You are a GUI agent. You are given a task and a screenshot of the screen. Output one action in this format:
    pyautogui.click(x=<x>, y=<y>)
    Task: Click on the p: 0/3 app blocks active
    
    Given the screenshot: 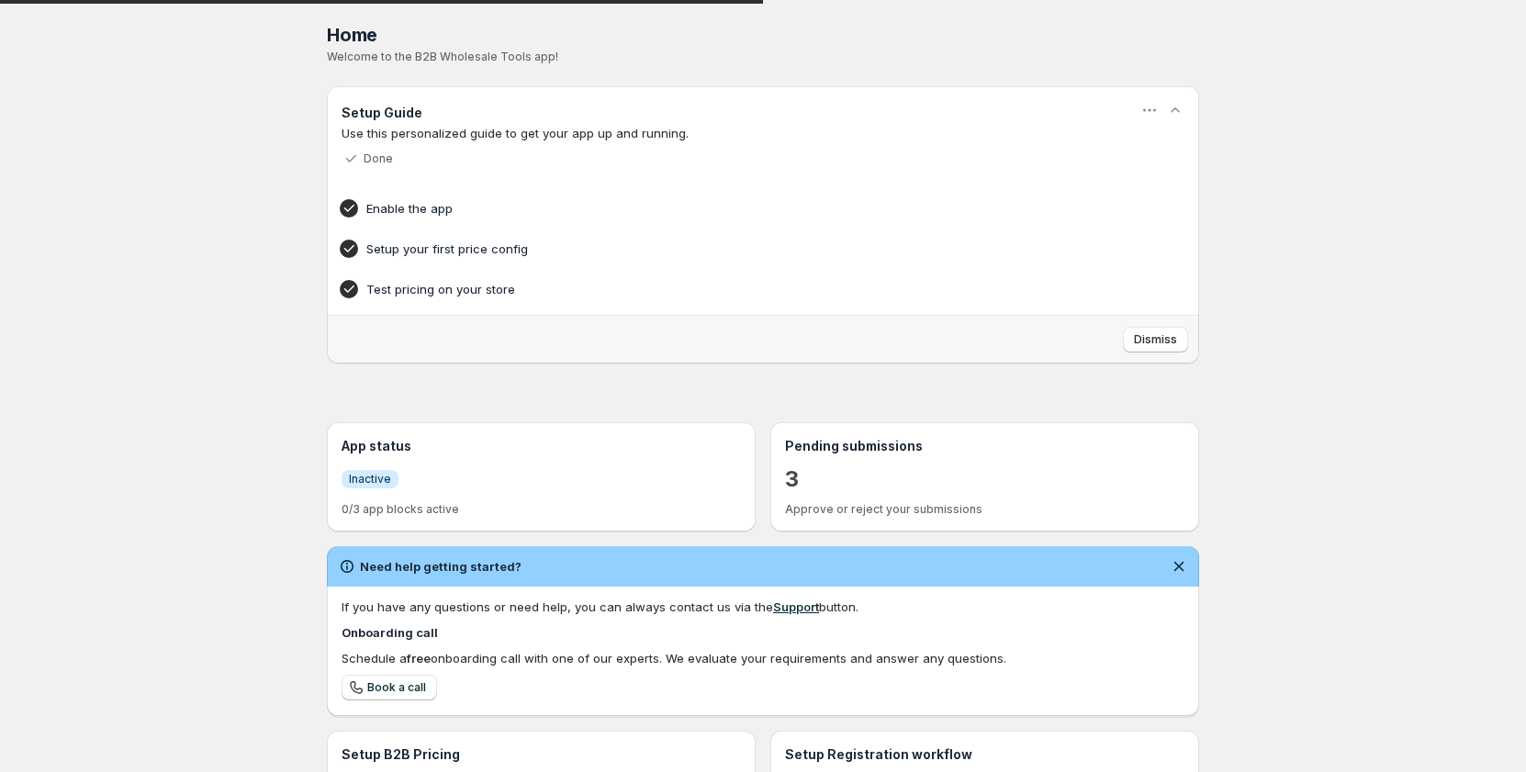 What is the action you would take?
    pyautogui.click(x=541, y=510)
    